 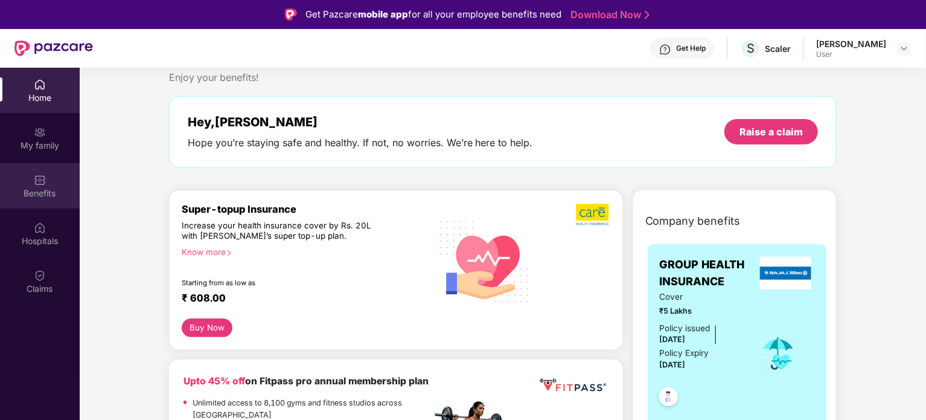 I want to click on div: Know more, so click(x=303, y=251).